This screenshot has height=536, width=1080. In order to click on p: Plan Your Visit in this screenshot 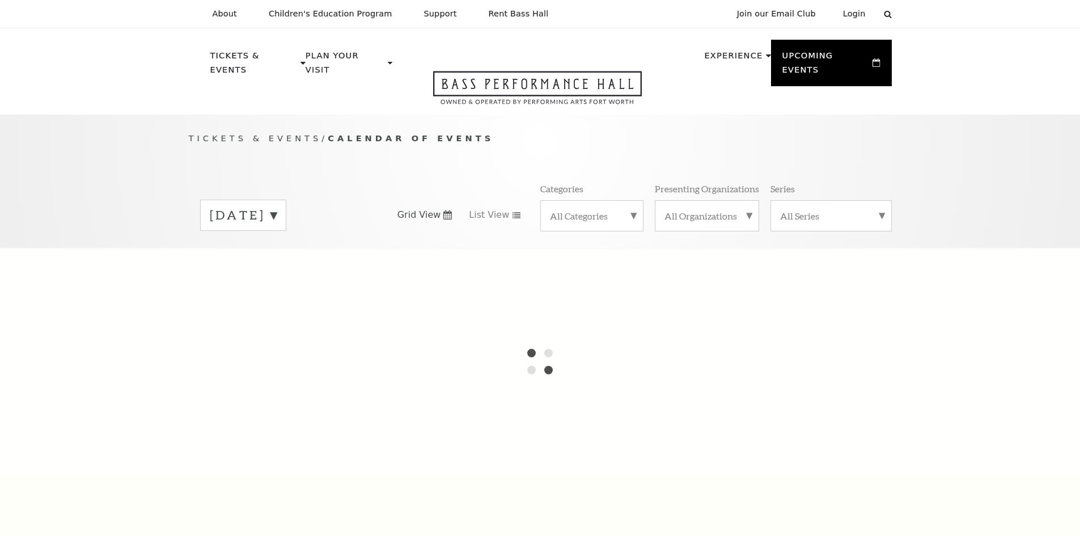, I will do `click(345, 66)`.